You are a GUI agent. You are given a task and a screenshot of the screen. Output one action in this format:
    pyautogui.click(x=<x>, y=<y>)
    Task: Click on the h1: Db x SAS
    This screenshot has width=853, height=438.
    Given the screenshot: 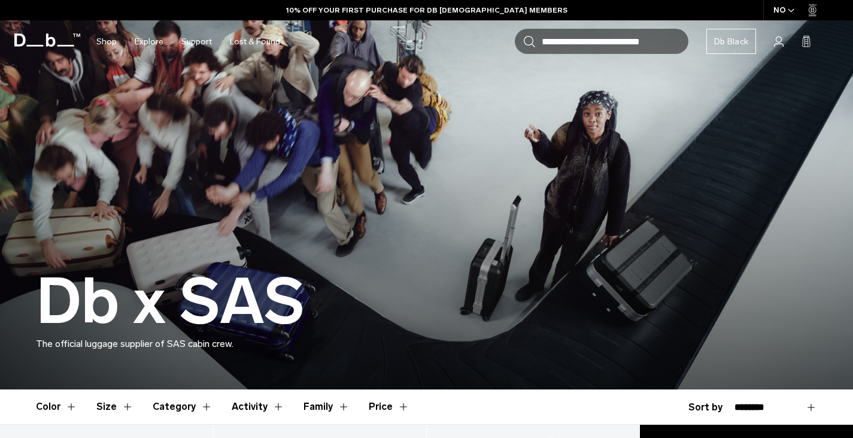 What is the action you would take?
    pyautogui.click(x=170, y=302)
    